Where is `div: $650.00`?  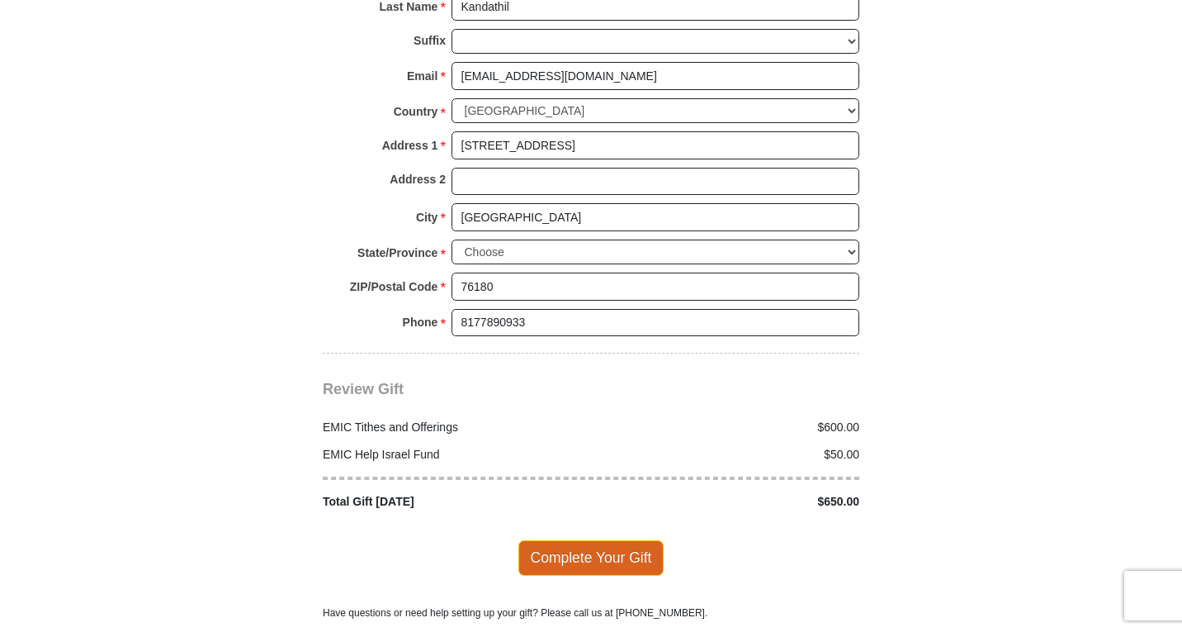
div: $650.00 is located at coordinates (730, 501).